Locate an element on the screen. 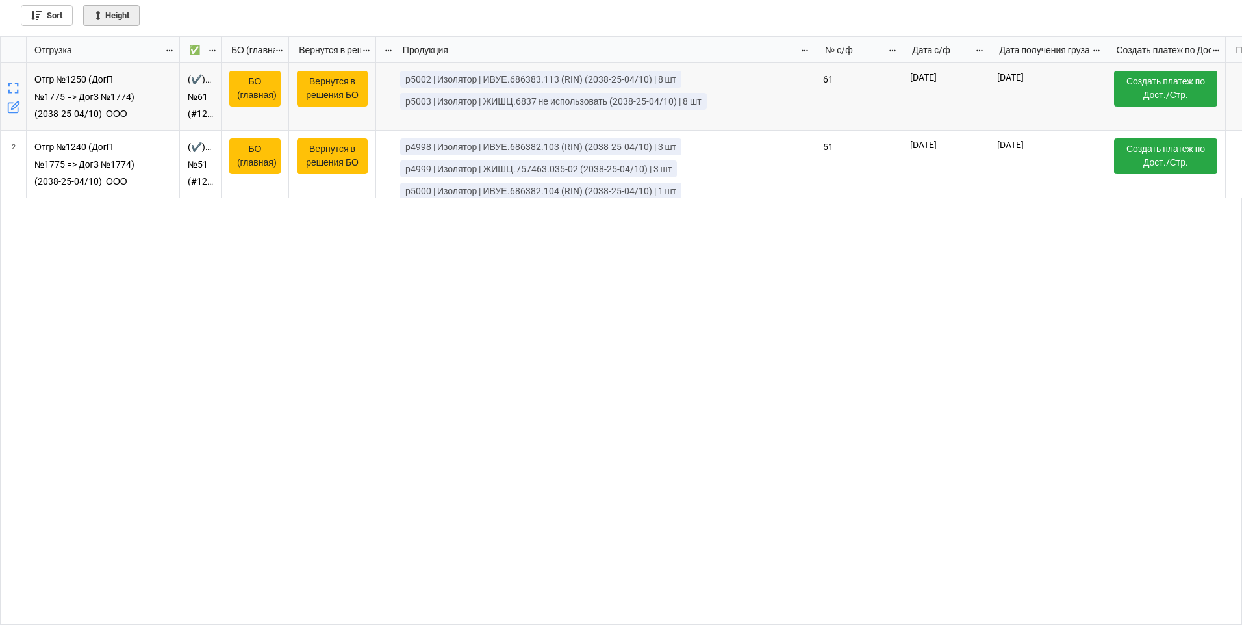 Image resolution: width=1242 pixels, height=625 pixels. span: 2 is located at coordinates (14, 164).